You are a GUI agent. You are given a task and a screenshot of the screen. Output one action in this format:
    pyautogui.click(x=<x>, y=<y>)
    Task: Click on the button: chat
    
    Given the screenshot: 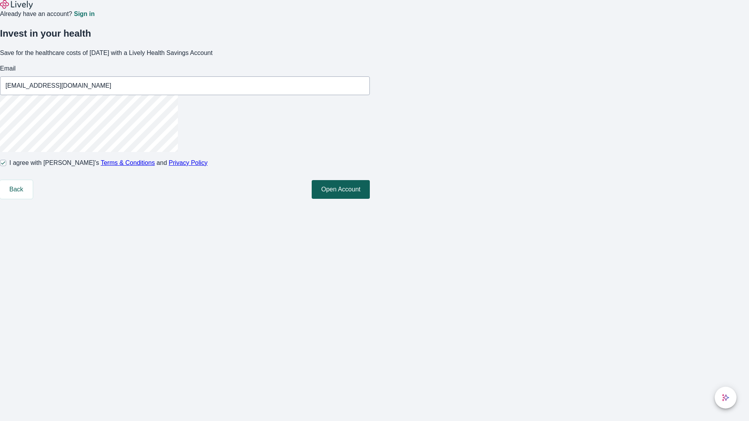 What is the action you would take?
    pyautogui.click(x=726, y=398)
    